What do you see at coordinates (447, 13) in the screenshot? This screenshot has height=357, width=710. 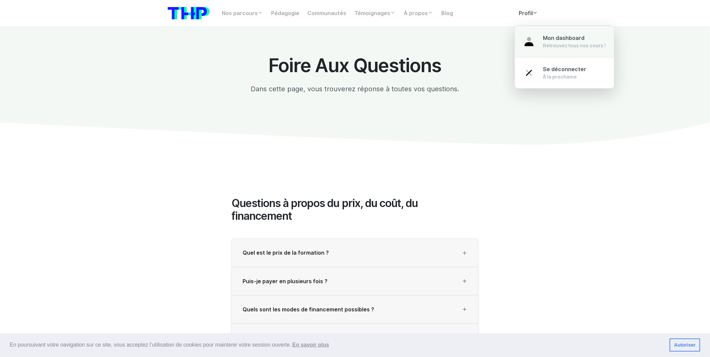 I see `a: Blog` at bounding box center [447, 13].